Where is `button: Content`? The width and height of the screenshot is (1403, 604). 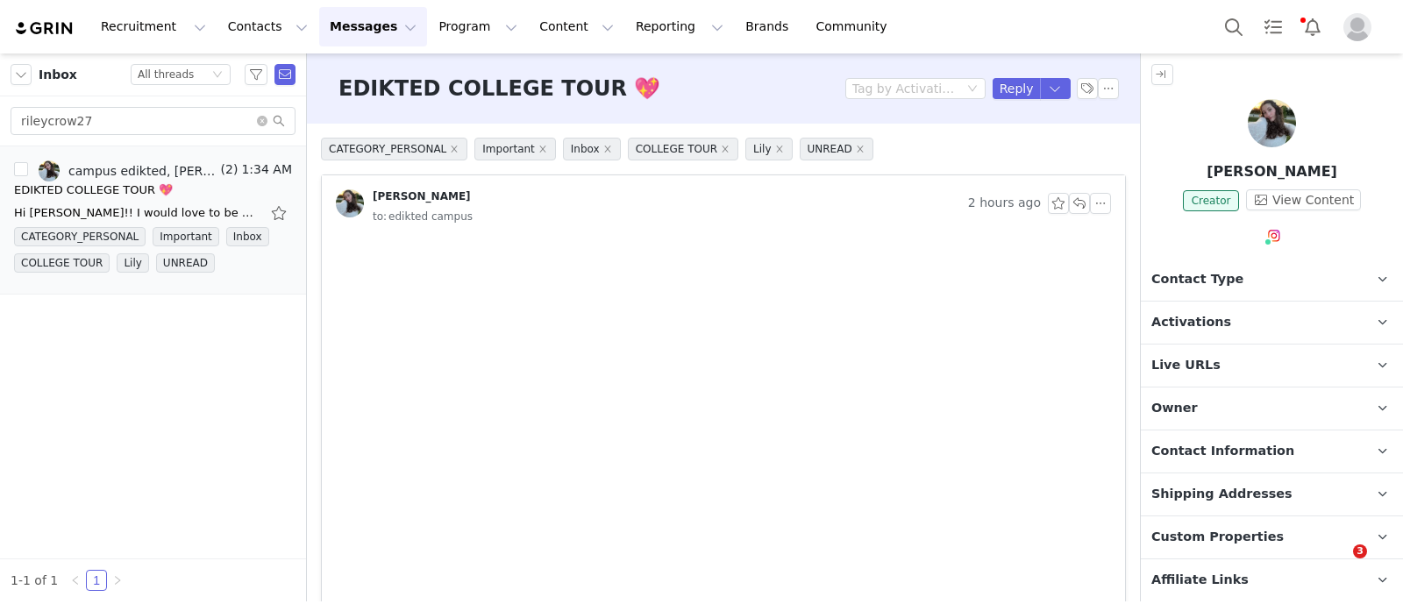 button: Content is located at coordinates (576, 26).